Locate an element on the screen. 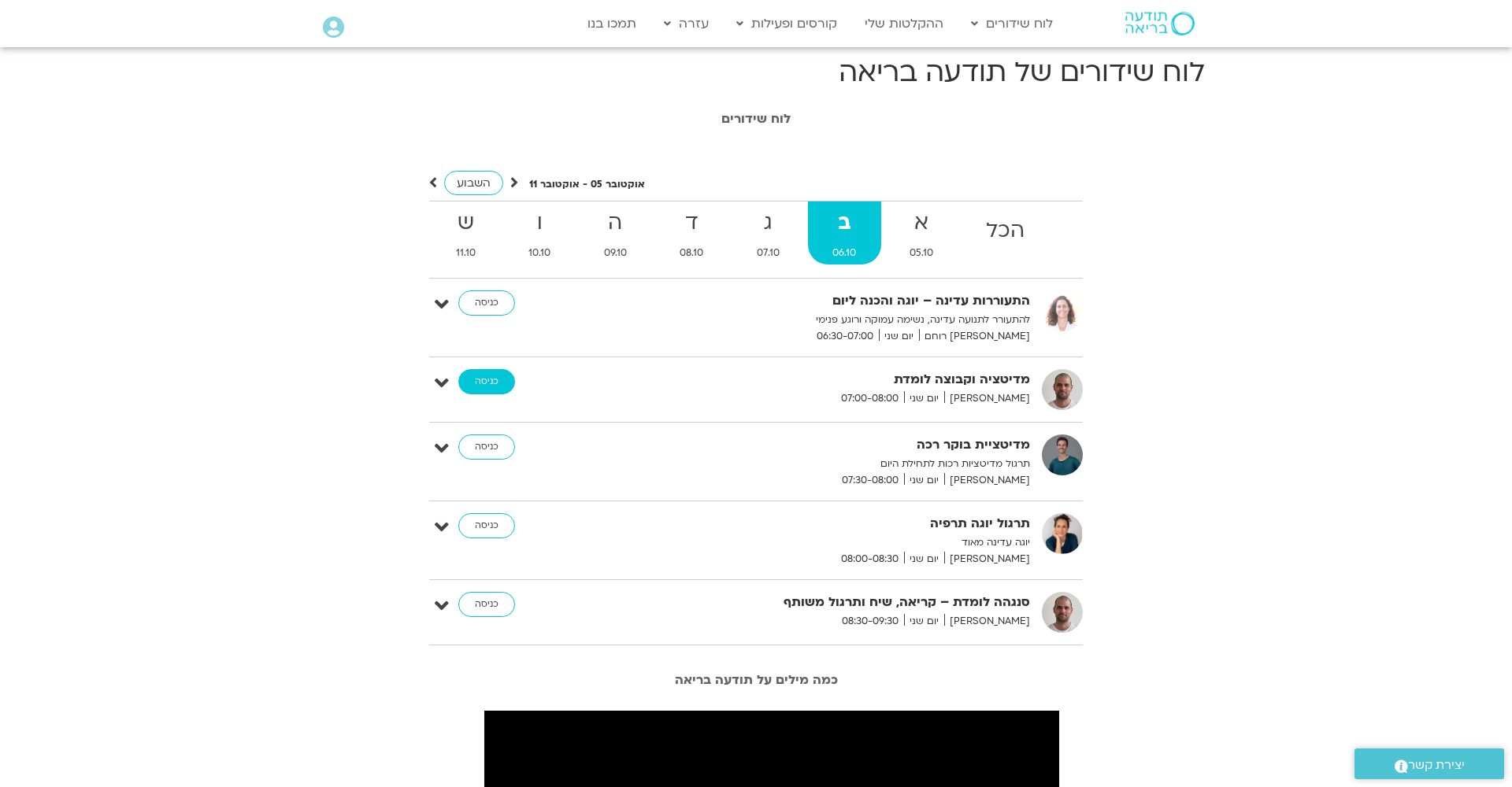  span: השבוע is located at coordinates (474, 182).